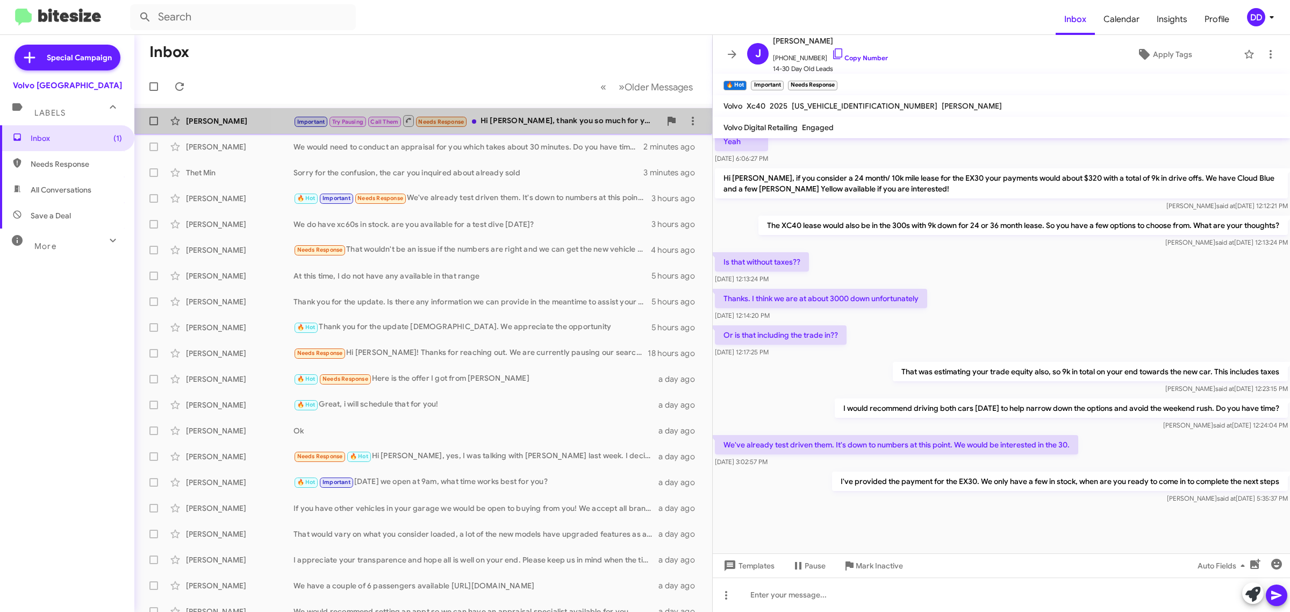 Image resolution: width=1290 pixels, height=612 pixels. What do you see at coordinates (897, 445) in the screenshot?
I see `p: We've already test driven them. It's down to numbers at this point. We would be interested in the...` at bounding box center [897, 445].